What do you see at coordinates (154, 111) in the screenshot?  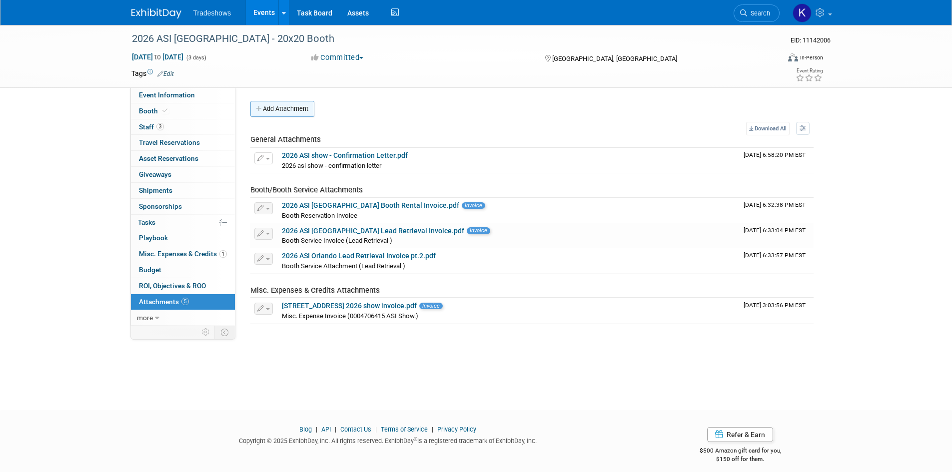 I see `span: Booth` at bounding box center [154, 111].